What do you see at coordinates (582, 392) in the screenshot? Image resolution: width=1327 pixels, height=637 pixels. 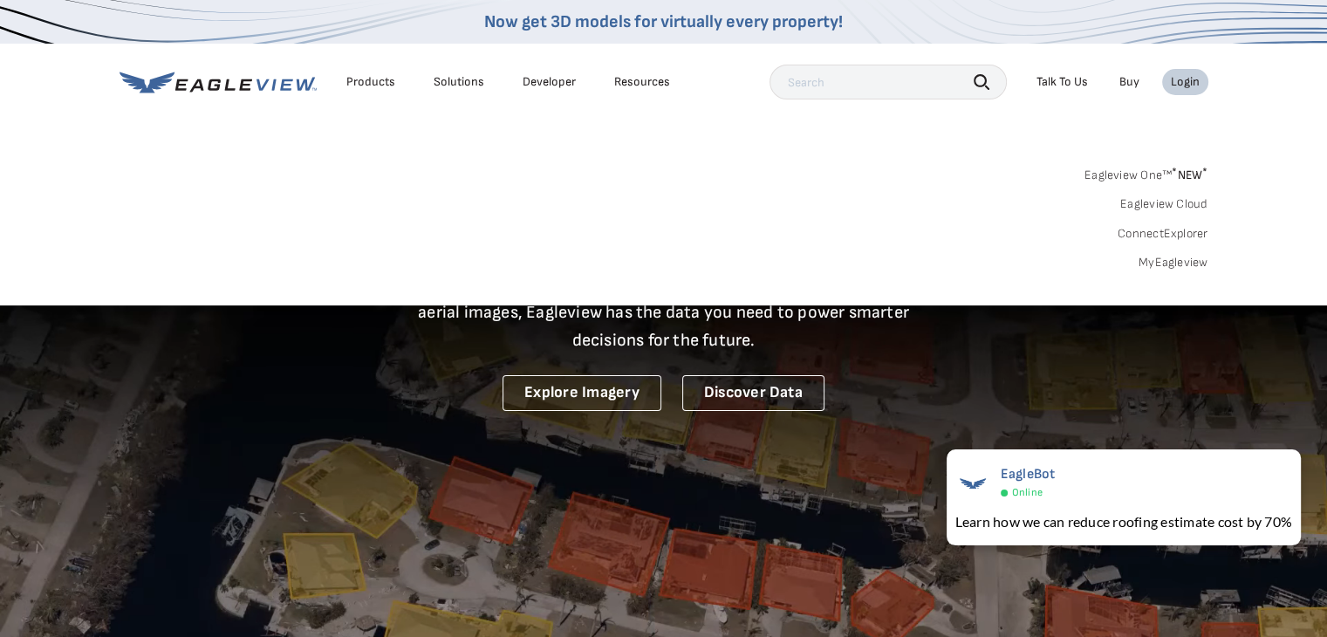 I see `a: Explore Imagery` at bounding box center [582, 392].